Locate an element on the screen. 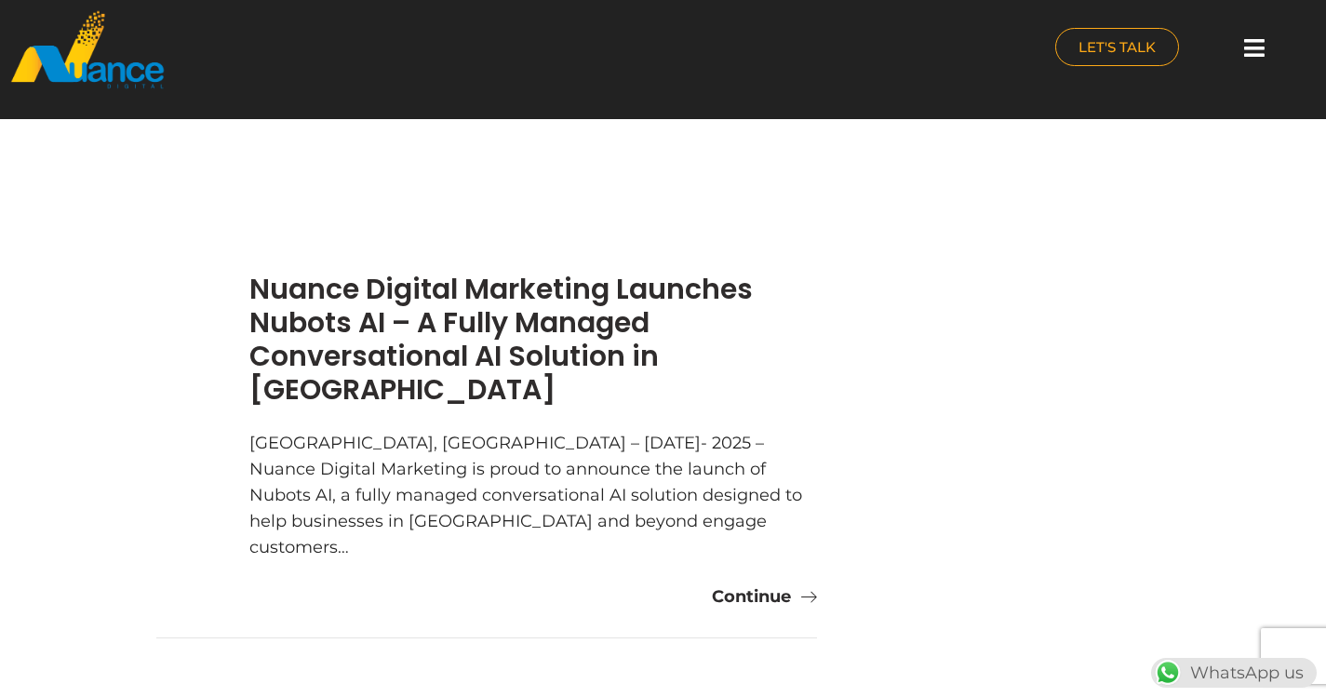  a: WhatsAppWhatsApp us is located at coordinates (1234, 673).